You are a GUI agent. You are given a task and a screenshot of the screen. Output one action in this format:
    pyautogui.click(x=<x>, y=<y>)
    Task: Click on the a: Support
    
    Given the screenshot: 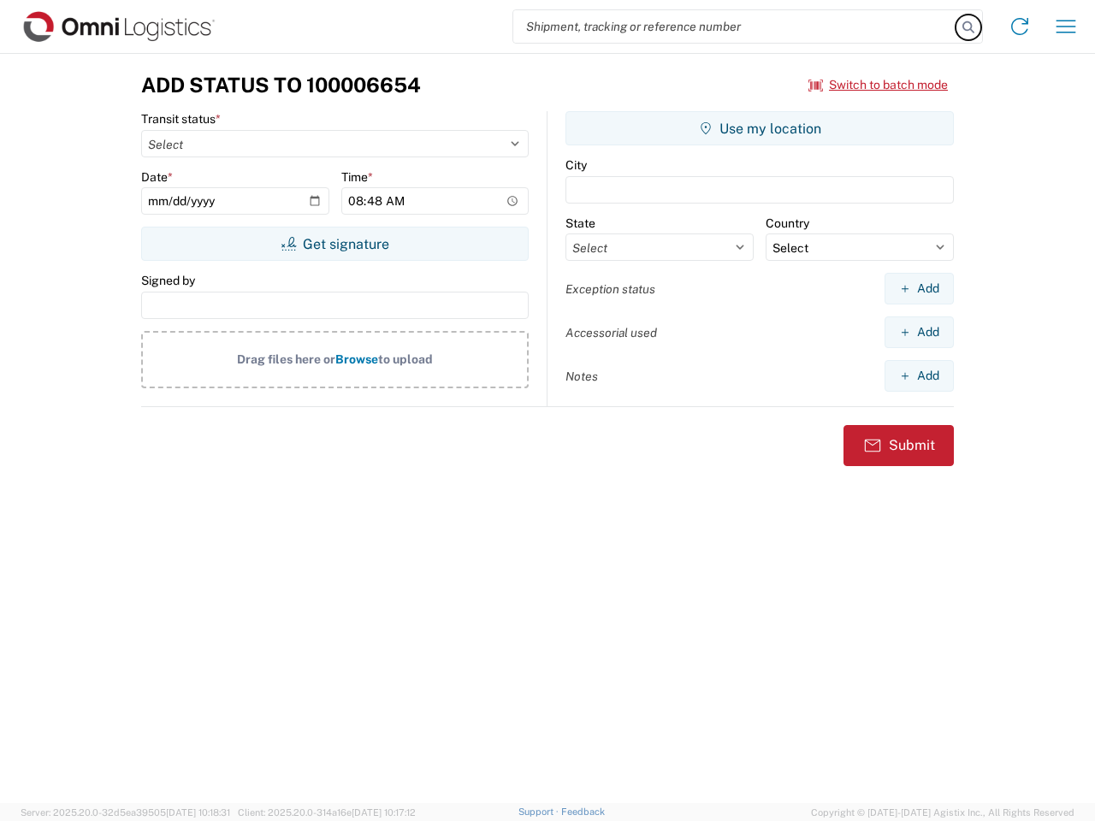 What is the action you would take?
    pyautogui.click(x=540, y=812)
    